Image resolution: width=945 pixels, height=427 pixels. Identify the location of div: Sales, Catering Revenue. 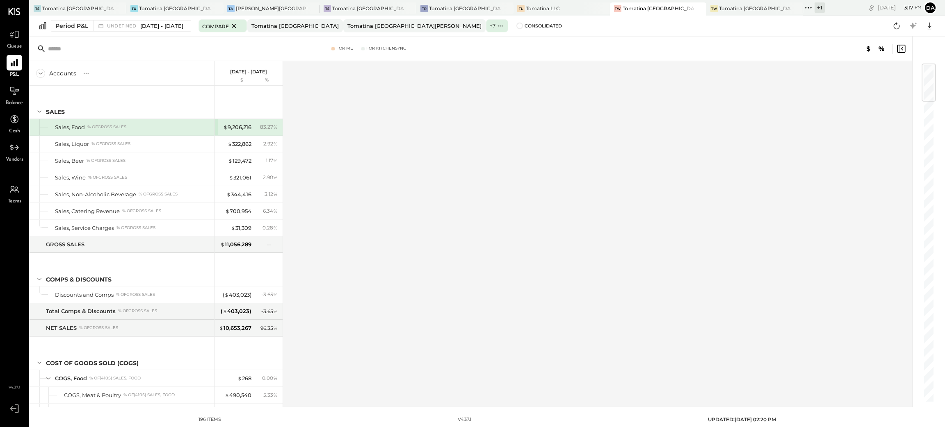
(87, 211).